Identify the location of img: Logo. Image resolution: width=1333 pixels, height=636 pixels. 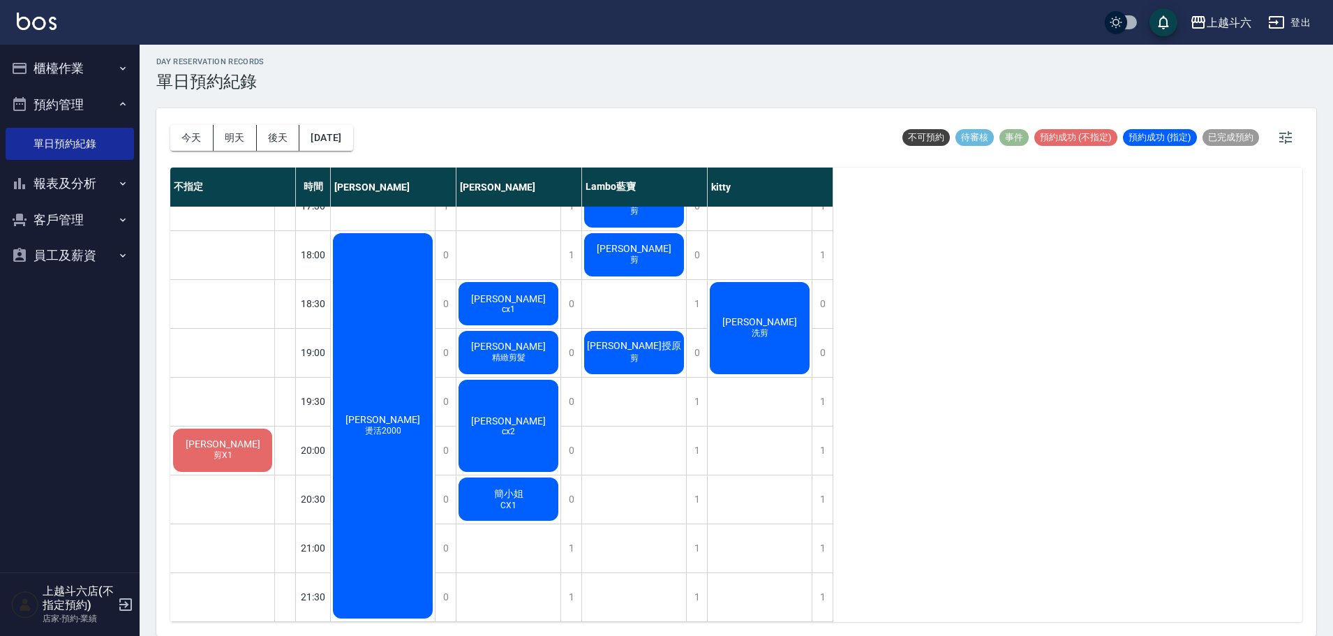
(36, 21).